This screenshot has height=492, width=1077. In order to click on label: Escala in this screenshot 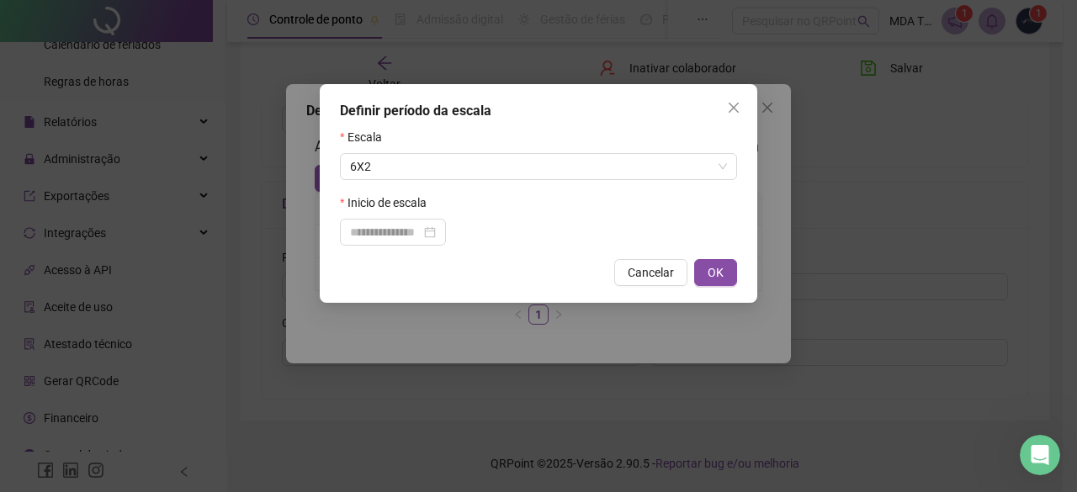, I will do `click(366, 137)`.